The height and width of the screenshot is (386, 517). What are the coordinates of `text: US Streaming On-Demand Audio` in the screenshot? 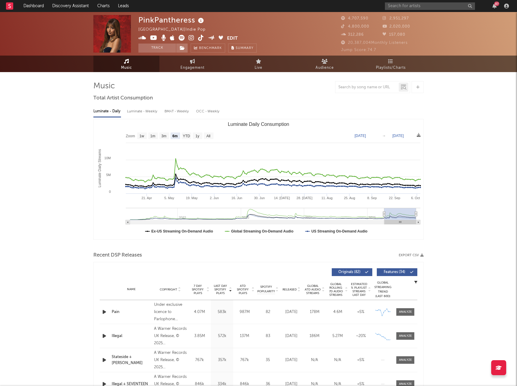 It's located at (339, 231).